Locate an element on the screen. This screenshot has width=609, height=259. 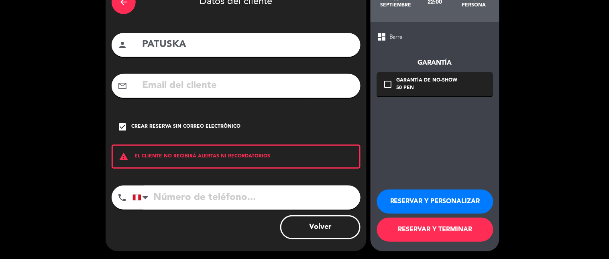
button: RESERVAR Y TERMINAR is located at coordinates (435, 229).